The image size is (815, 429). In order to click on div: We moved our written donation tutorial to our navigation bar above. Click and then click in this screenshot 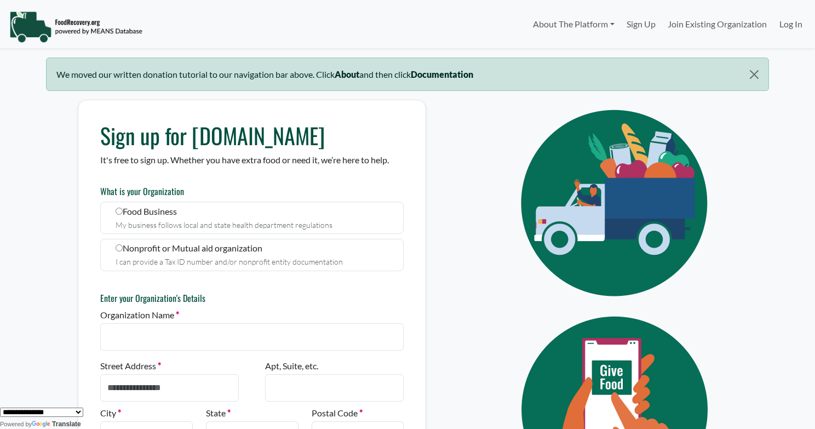, I will do `click(407, 74)`.